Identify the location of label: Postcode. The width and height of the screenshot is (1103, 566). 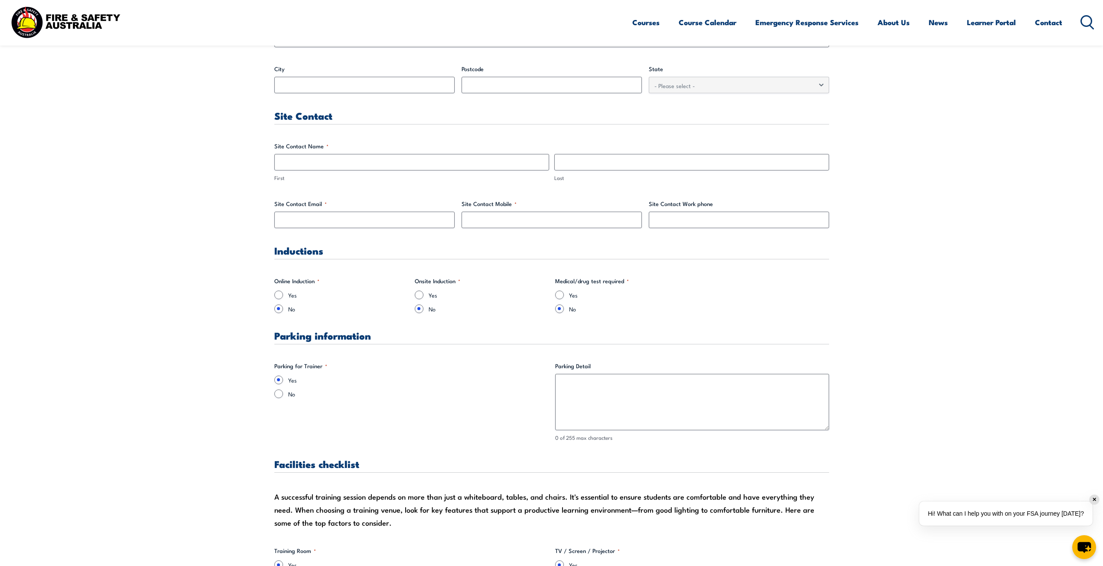
(552, 69).